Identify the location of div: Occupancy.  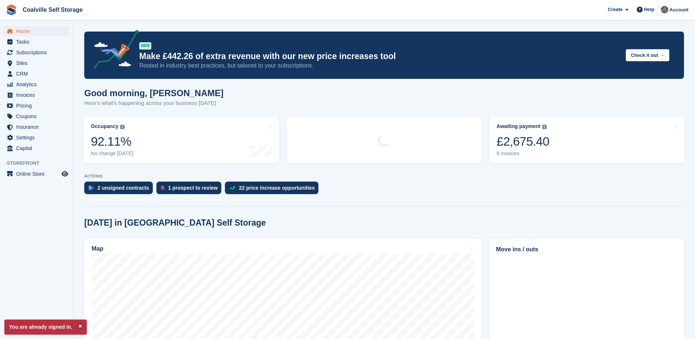
(104, 126).